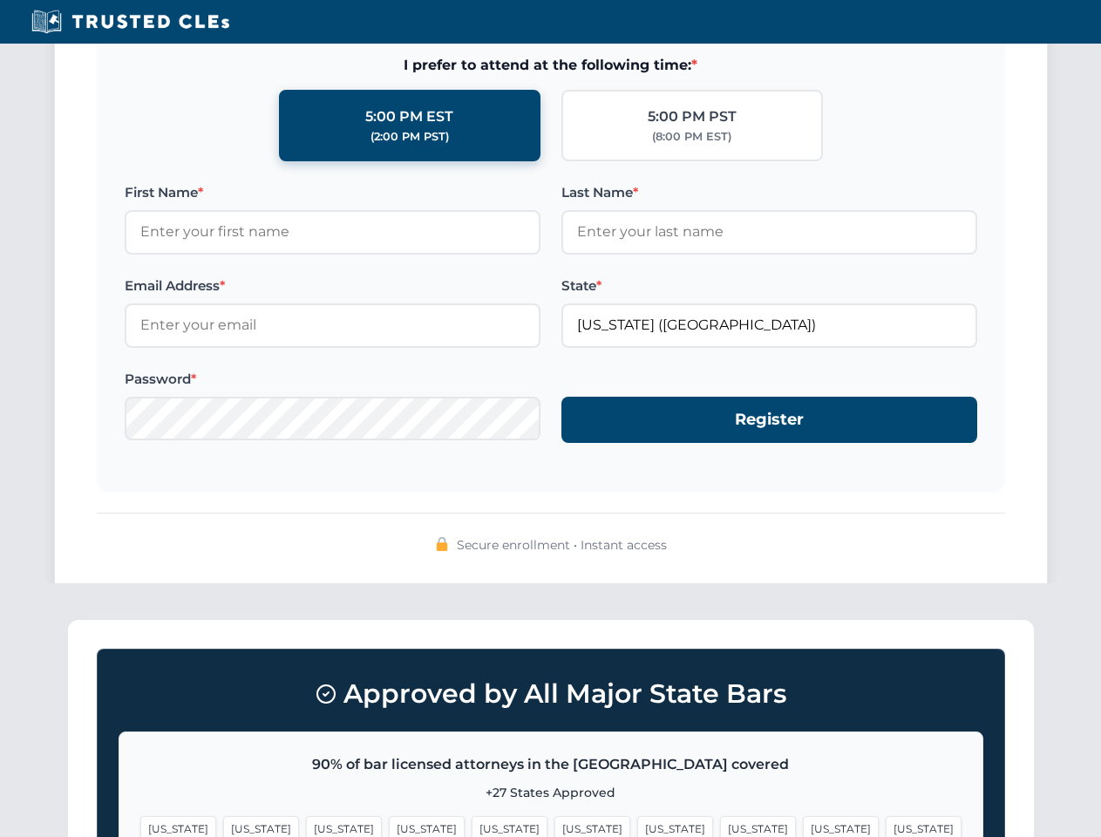  What do you see at coordinates (130, 22) in the screenshot?
I see `img: Trusted CLEs` at bounding box center [130, 22].